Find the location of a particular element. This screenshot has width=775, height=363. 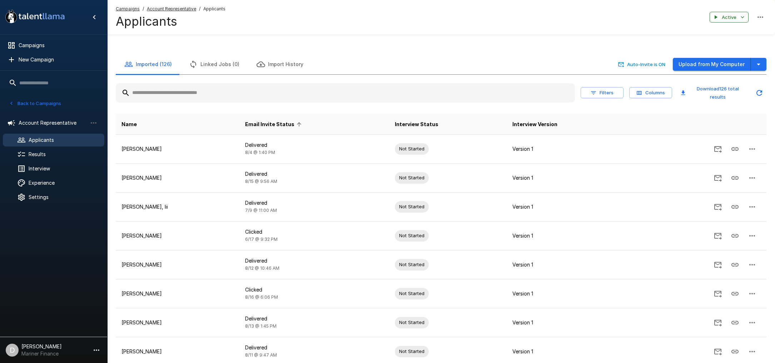

span: 8/13 @ 1:45 PM is located at coordinates (261, 326).